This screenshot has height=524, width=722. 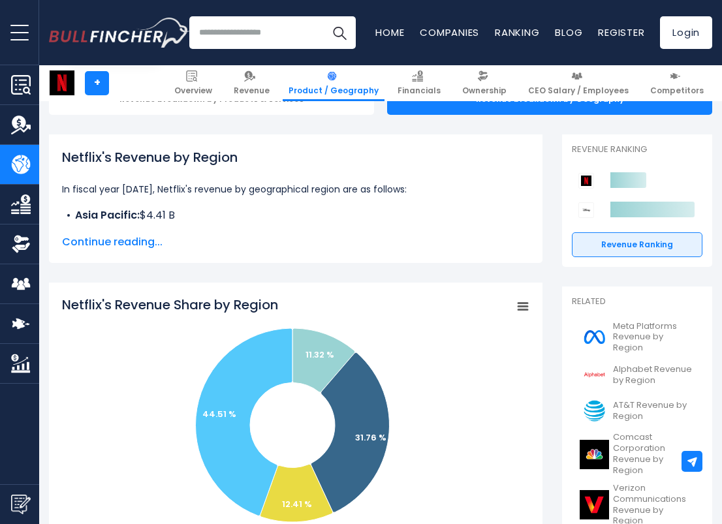 What do you see at coordinates (296, 231) in the screenshot?
I see `li: $12.39 B` at bounding box center [296, 231].